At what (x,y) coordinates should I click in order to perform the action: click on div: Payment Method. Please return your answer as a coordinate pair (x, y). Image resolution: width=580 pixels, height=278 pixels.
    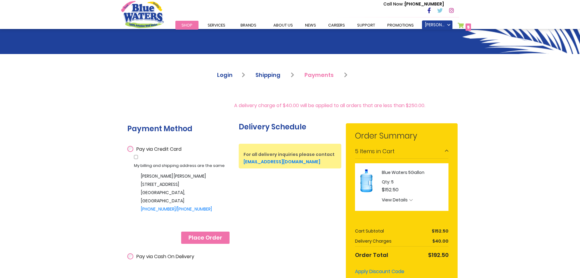
    Looking at the image, I should click on (179, 131).